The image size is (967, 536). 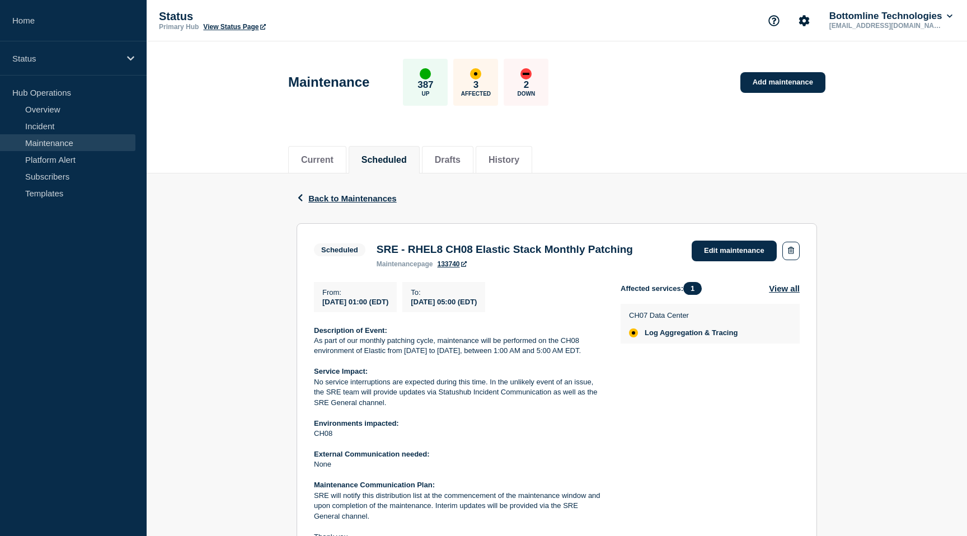 What do you see at coordinates (355, 292) in the screenshot?
I see `p: From :` at bounding box center [355, 292].